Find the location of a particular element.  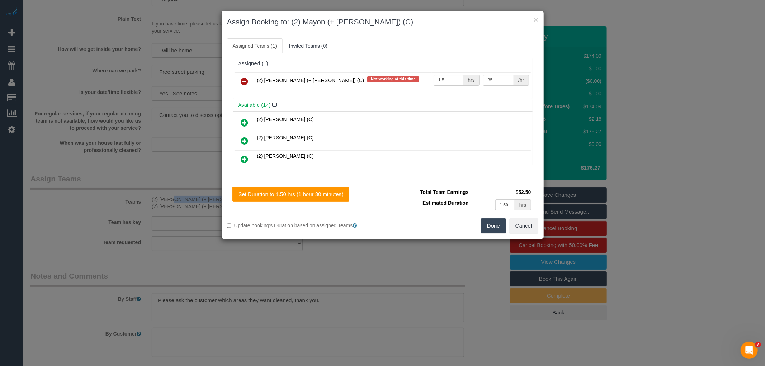

div: /hr is located at coordinates (521, 80).